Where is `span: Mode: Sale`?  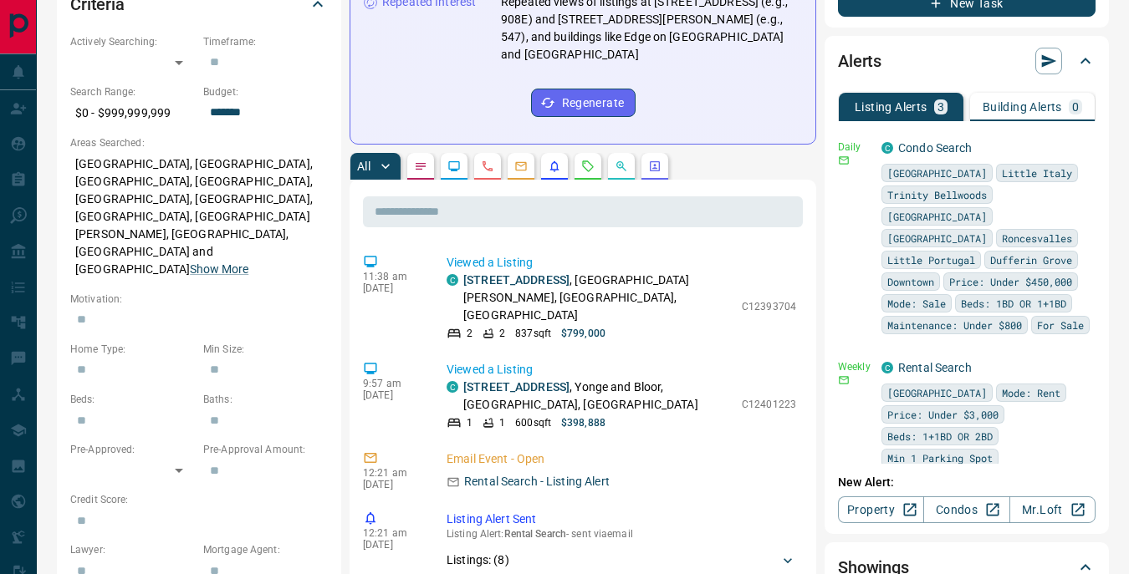
span: Mode: Sale is located at coordinates (916, 304).